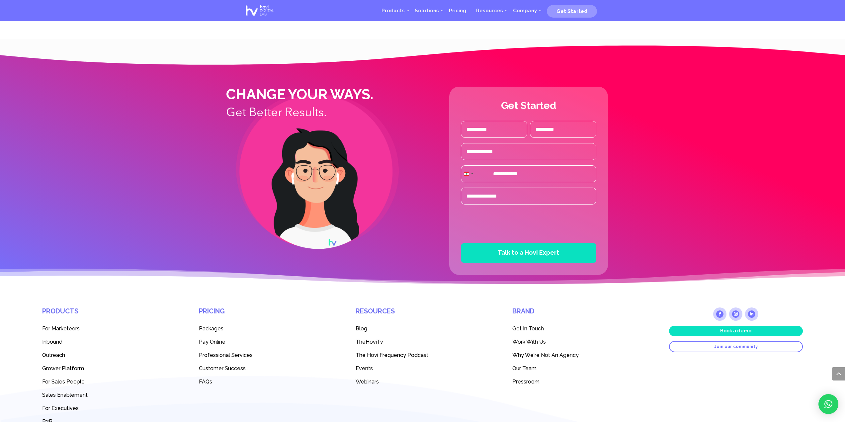  I want to click on span: Get In Touch, so click(528, 328).